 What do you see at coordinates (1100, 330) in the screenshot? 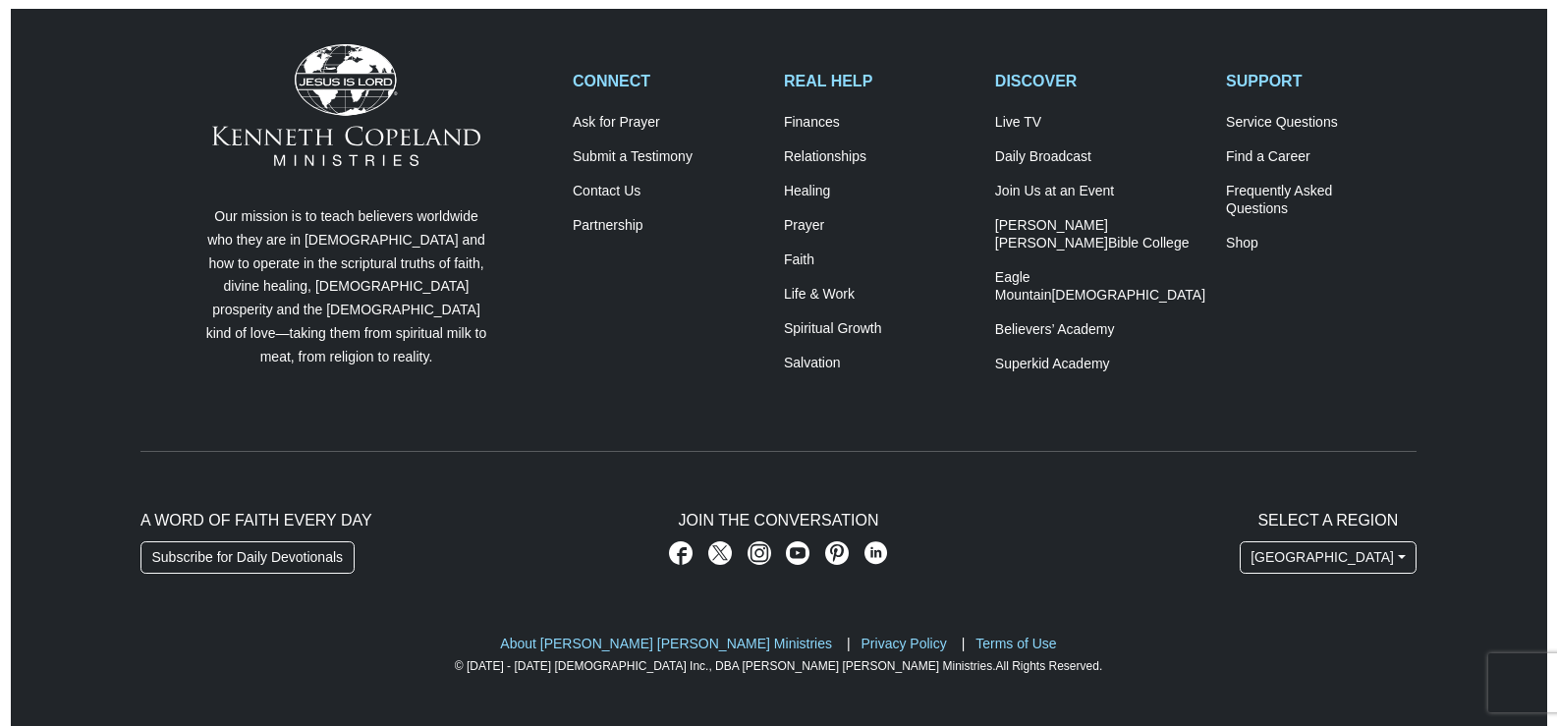
I see `a: Believers’ Academy` at bounding box center [1100, 330].